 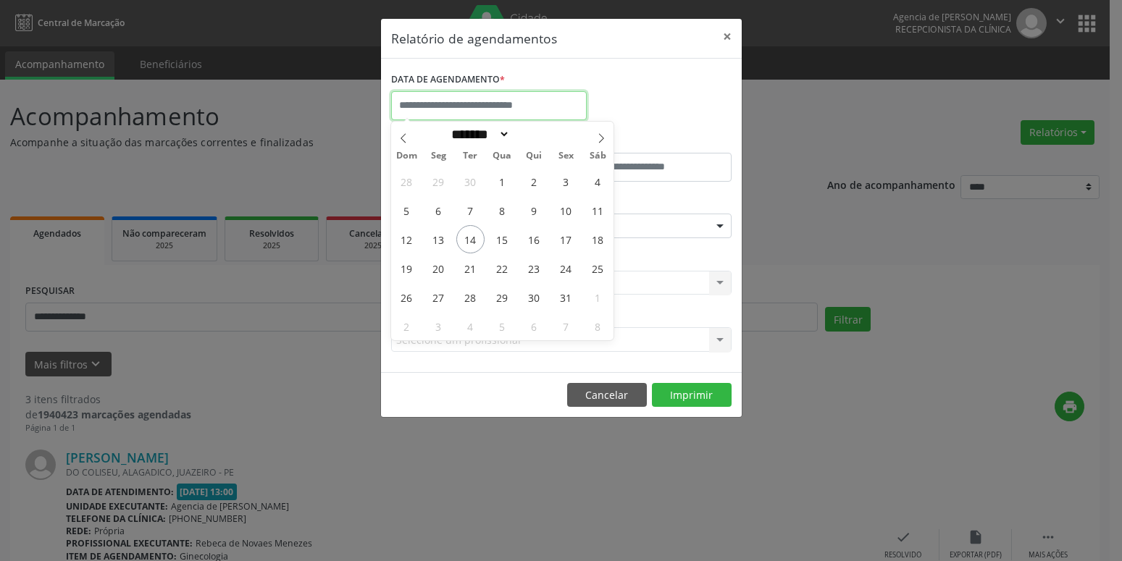 I want to click on span: Novembro 1, 2025, so click(x=598, y=297).